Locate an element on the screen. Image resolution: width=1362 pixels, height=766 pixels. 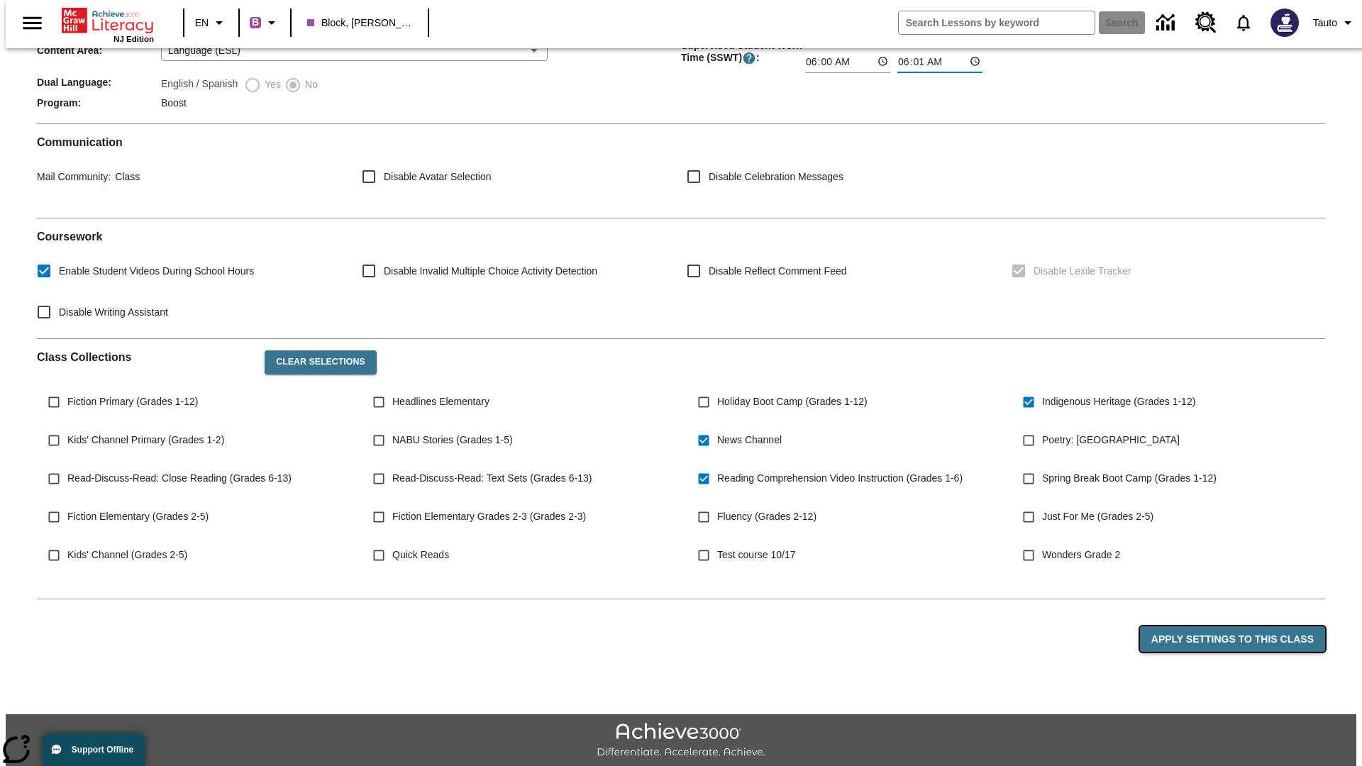
span: Boost is located at coordinates (174, 103).